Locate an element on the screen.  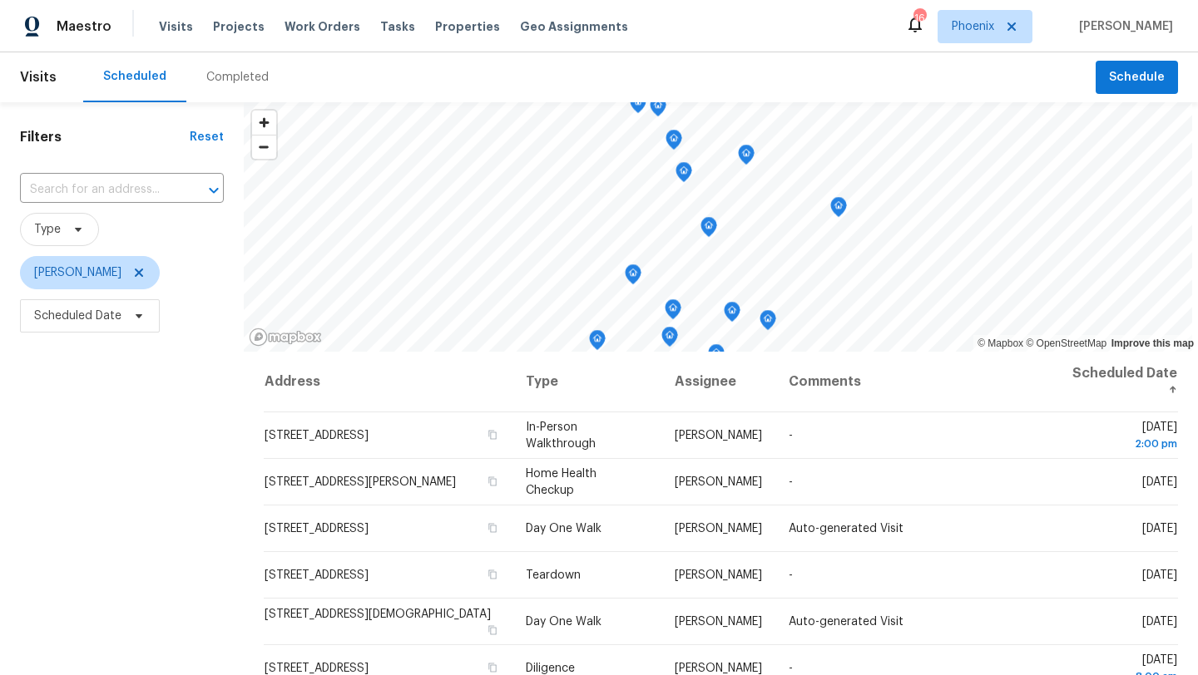
span: Work Orders is located at coordinates (322, 27).